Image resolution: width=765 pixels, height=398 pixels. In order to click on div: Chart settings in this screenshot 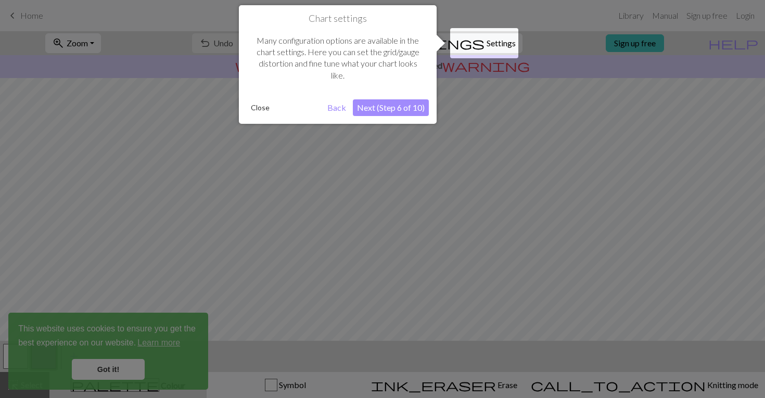, I will do `click(338, 65)`.